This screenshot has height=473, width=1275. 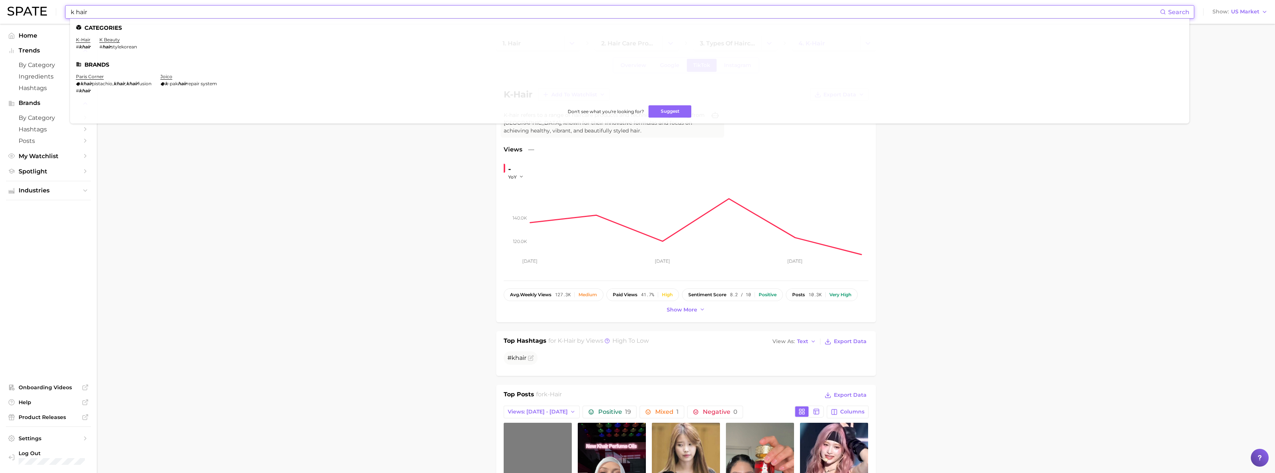 What do you see at coordinates (795, 342) in the screenshot?
I see `button: View AsText` at bounding box center [795, 342].